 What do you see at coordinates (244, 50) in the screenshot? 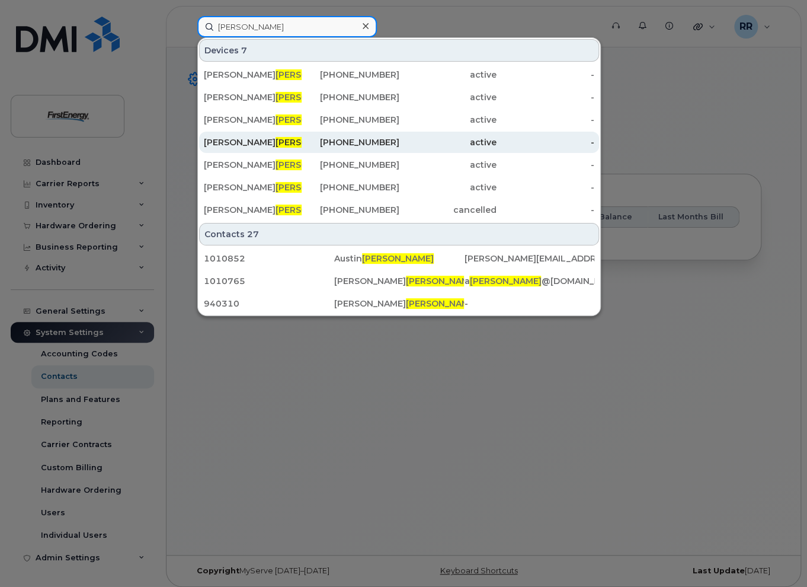
I see `span: 7` at bounding box center [244, 50].